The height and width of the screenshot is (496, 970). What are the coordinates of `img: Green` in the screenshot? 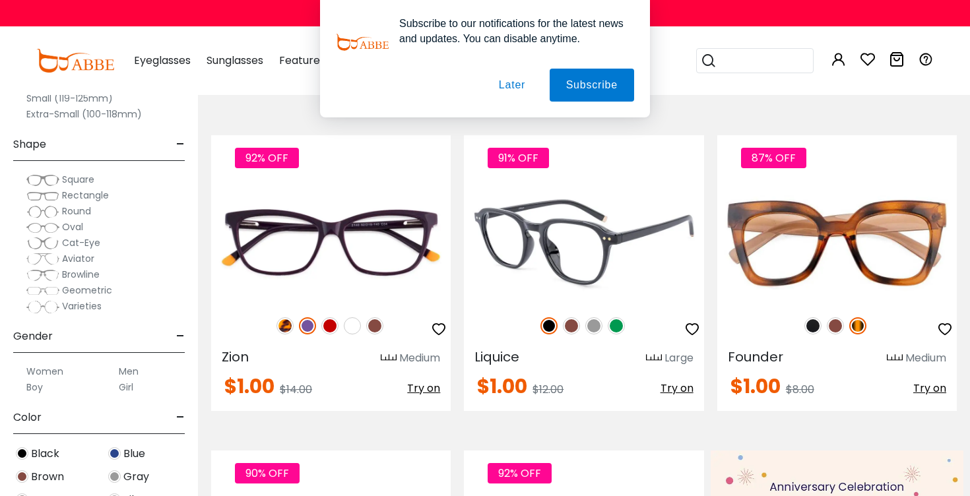 It's located at (617, 326).